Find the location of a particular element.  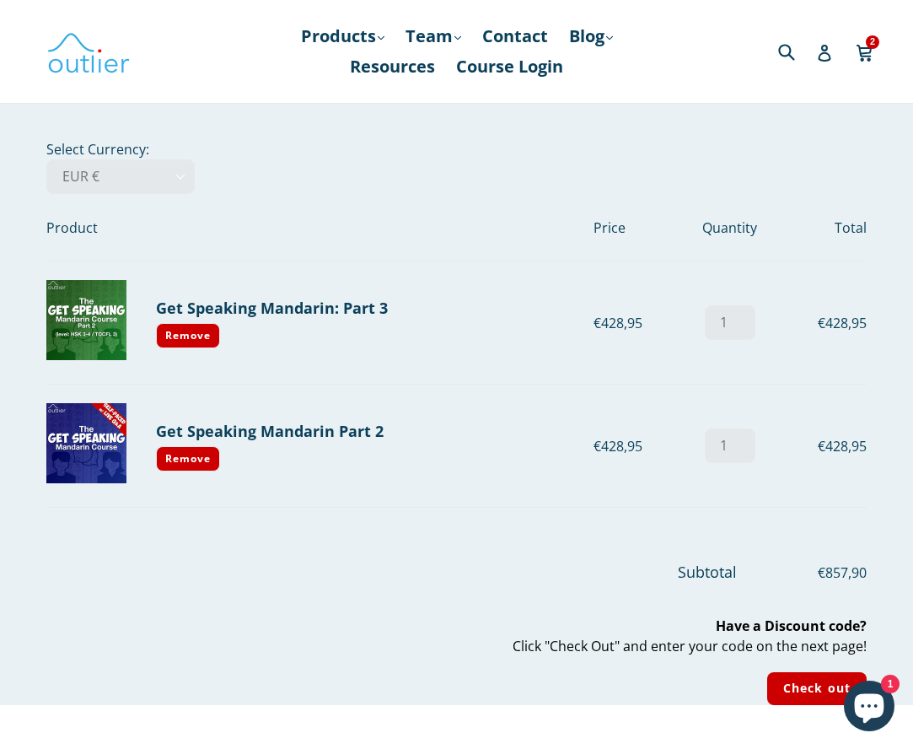

a: Resources is located at coordinates (392, 67).